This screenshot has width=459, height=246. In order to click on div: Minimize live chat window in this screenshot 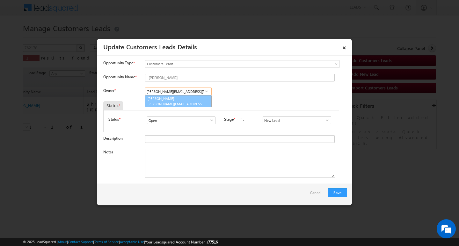, I will do `click(112, 11)`.